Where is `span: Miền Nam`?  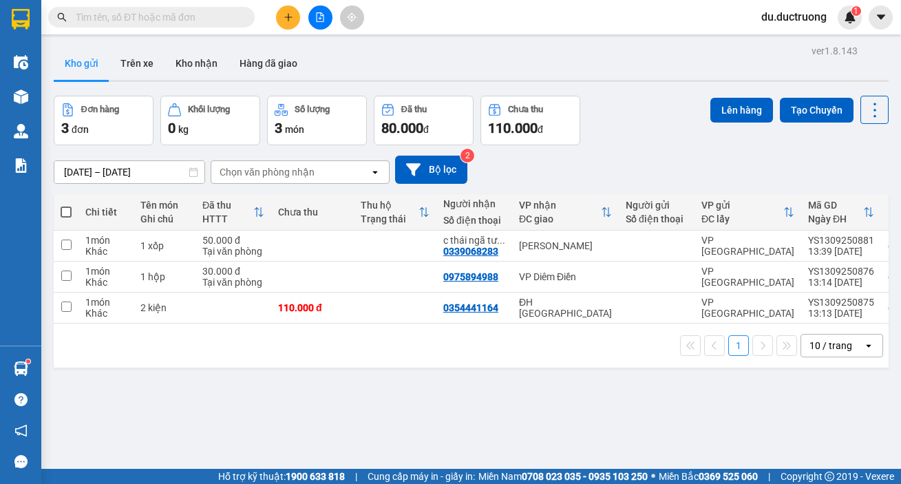 span: Miền Nam is located at coordinates (563, 476).